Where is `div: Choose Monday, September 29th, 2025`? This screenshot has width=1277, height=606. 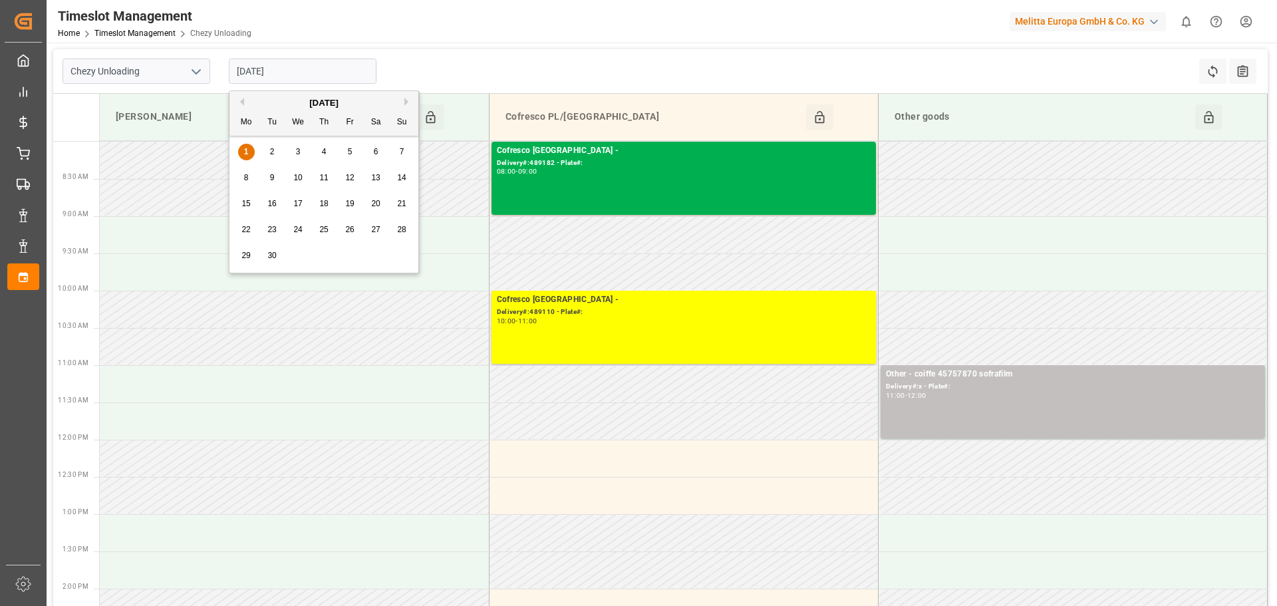
div: Choose Monday, September 29th, 2025 is located at coordinates (246, 255).